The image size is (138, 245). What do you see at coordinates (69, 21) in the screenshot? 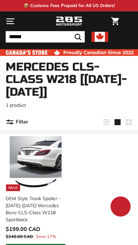
I see `img: Logo_285_Motorsport_areodynamics_components` at bounding box center [69, 21].